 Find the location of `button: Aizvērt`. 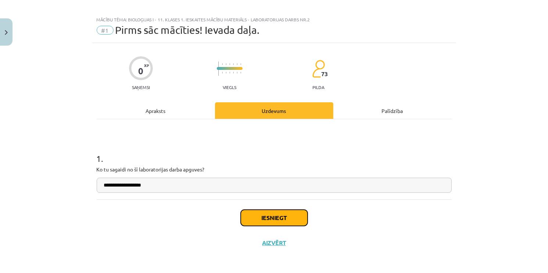

button: Aizvērt is located at coordinates (274, 243).